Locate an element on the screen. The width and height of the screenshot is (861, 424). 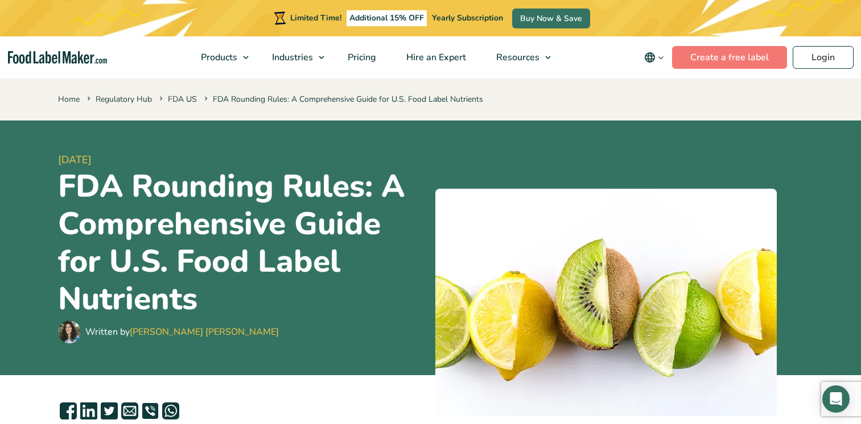
span: Limited Time! is located at coordinates (316, 18).